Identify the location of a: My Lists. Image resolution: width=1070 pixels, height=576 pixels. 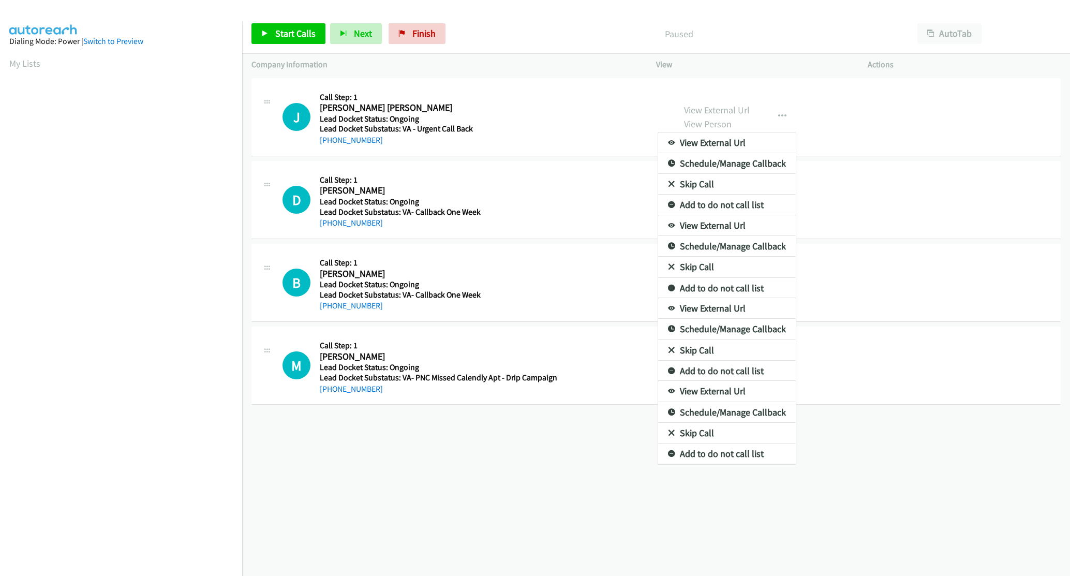
(25, 63).